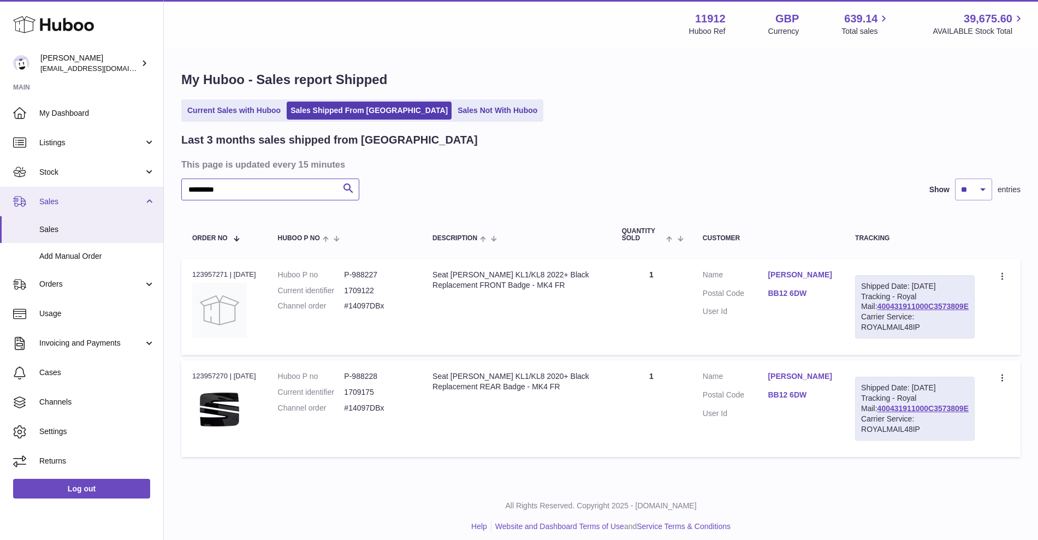 The image size is (1038, 540). Describe the element at coordinates (91, 172) in the screenshot. I see `span: Stock` at that location.